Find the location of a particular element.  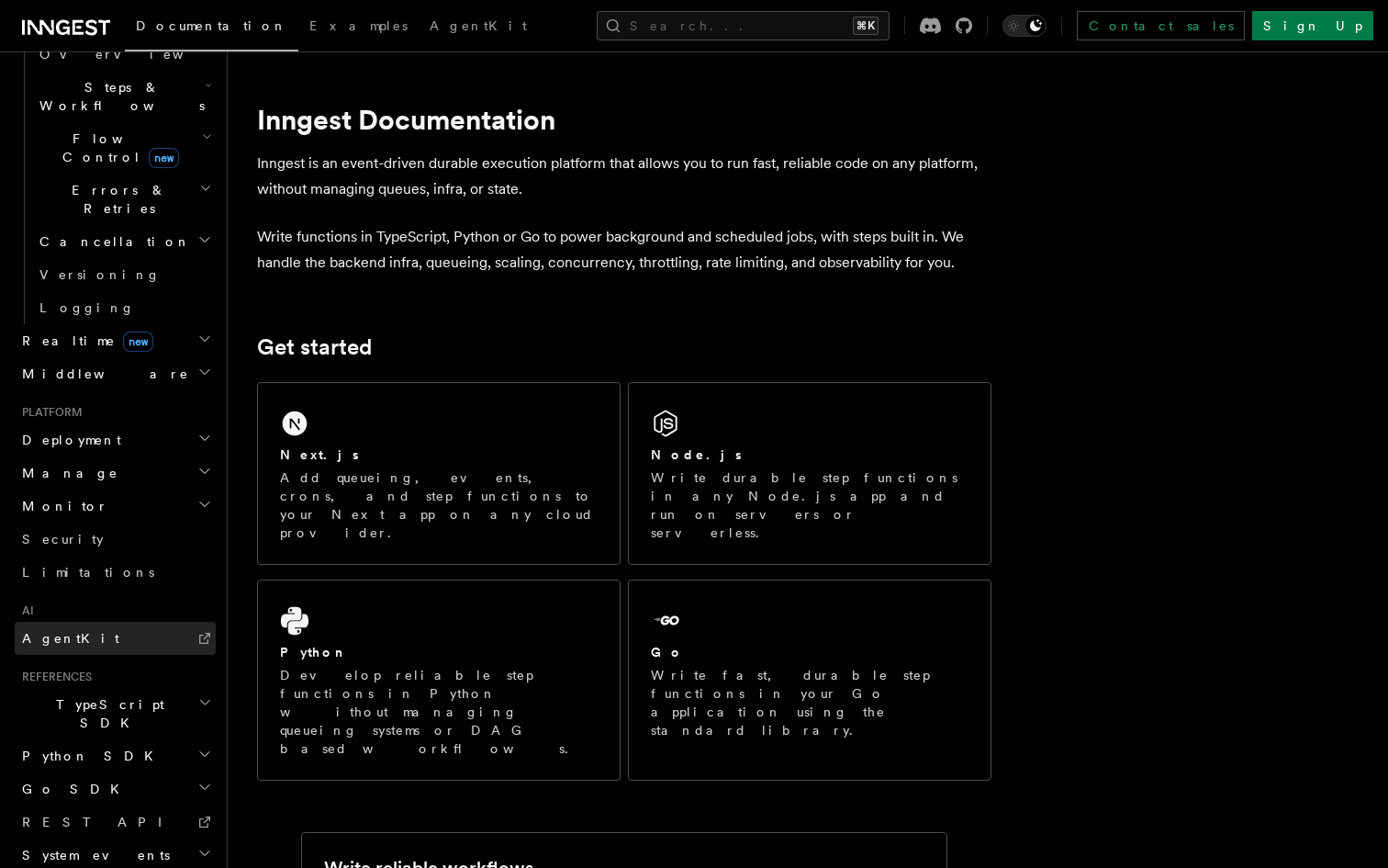

a: Sign Up is located at coordinates (1313, 26).